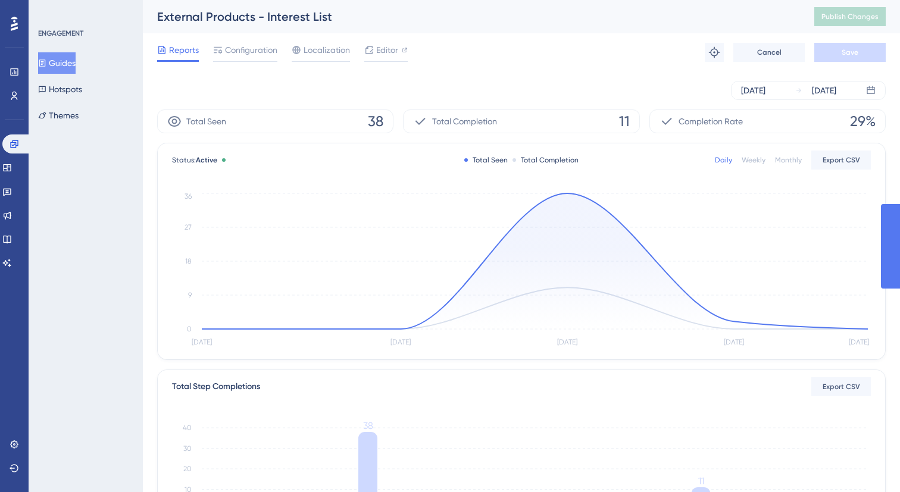 The height and width of the screenshot is (492, 900). Describe the element at coordinates (195, 160) in the screenshot. I see `span: Status:` at that location.